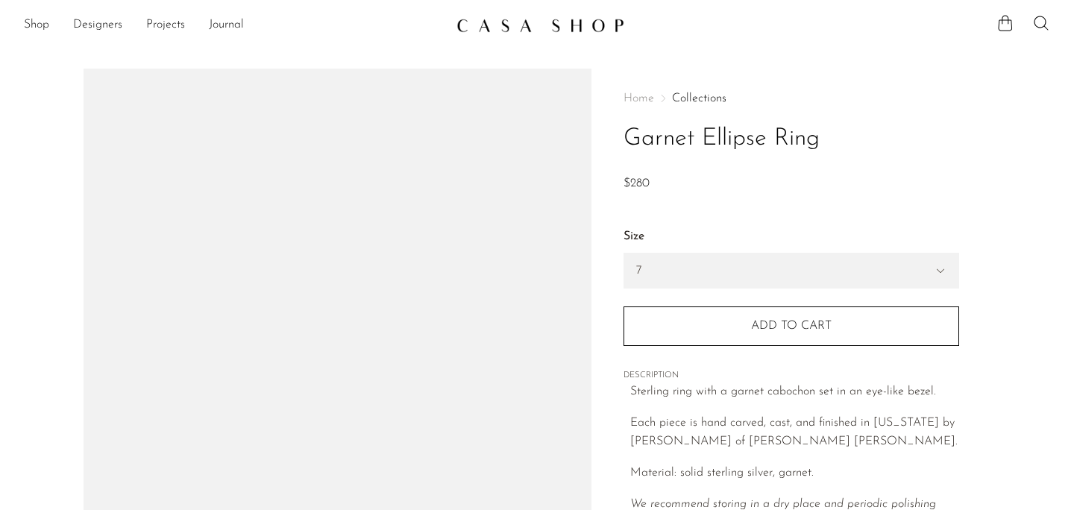 This screenshot has height=510, width=1074. Describe the element at coordinates (636, 183) in the screenshot. I see `span: $280` at that location.